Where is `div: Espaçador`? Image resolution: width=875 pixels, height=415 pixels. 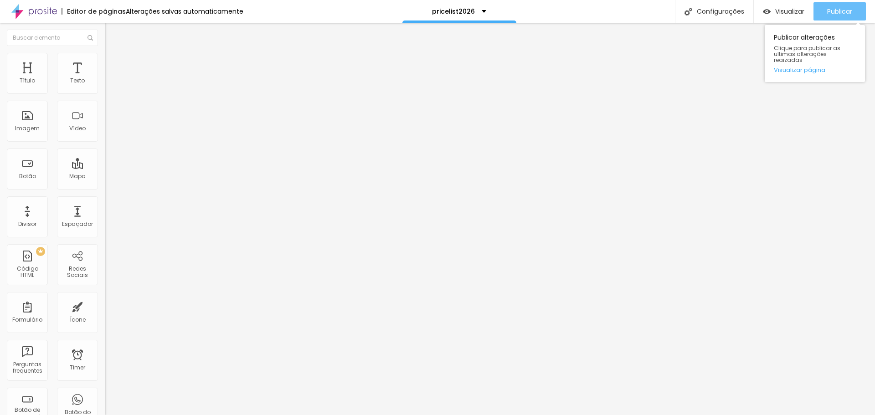
div: Espaçador is located at coordinates (77, 224).